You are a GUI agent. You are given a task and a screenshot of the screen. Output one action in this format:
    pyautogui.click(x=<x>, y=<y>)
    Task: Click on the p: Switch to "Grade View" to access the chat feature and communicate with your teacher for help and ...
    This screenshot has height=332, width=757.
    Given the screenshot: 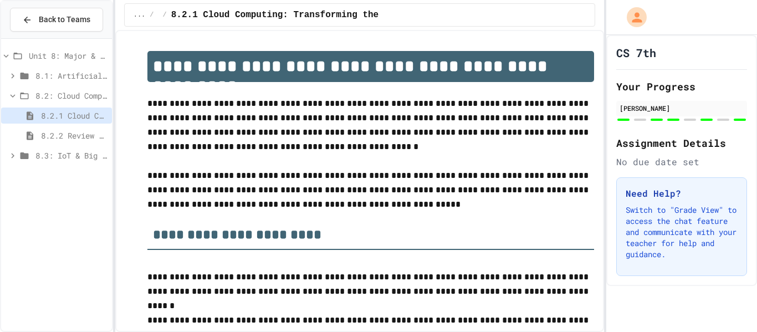 What is the action you would take?
    pyautogui.click(x=682, y=232)
    